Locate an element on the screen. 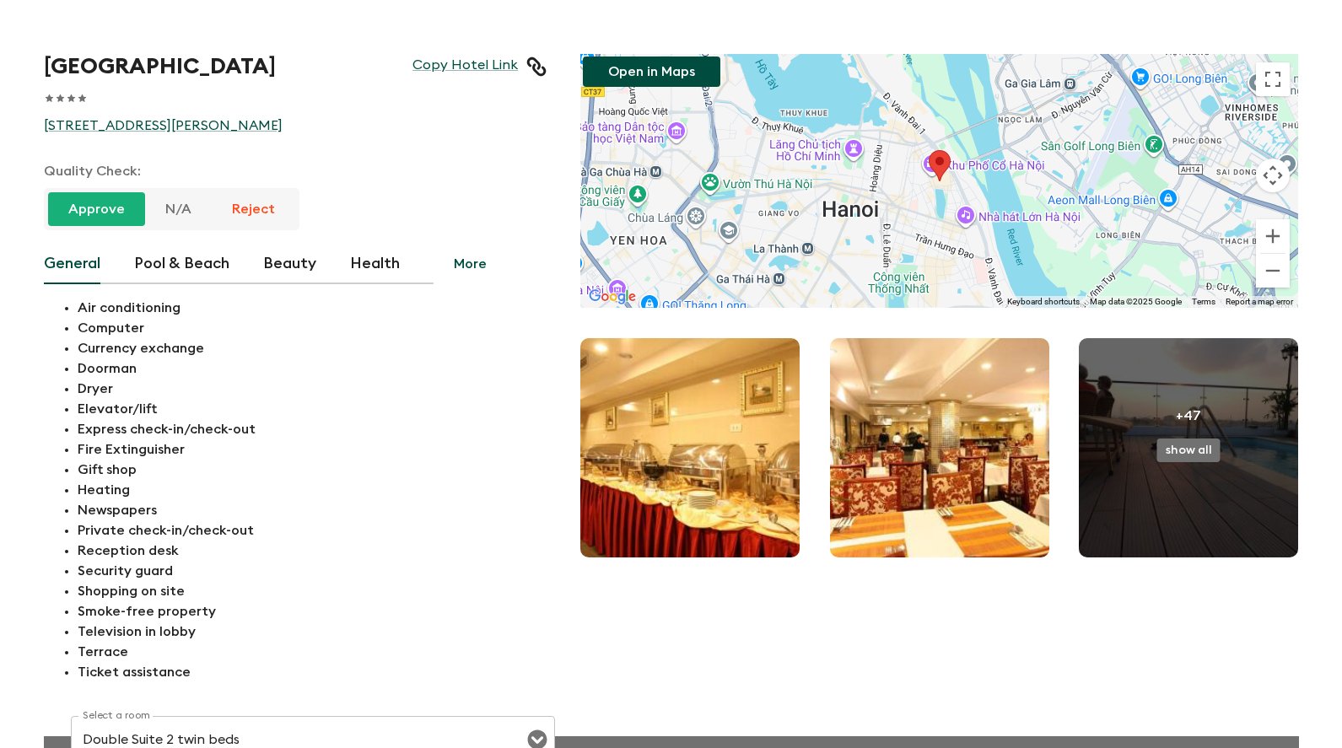 This screenshot has width=1342, height=748. p: Terrace is located at coordinates (312, 652).